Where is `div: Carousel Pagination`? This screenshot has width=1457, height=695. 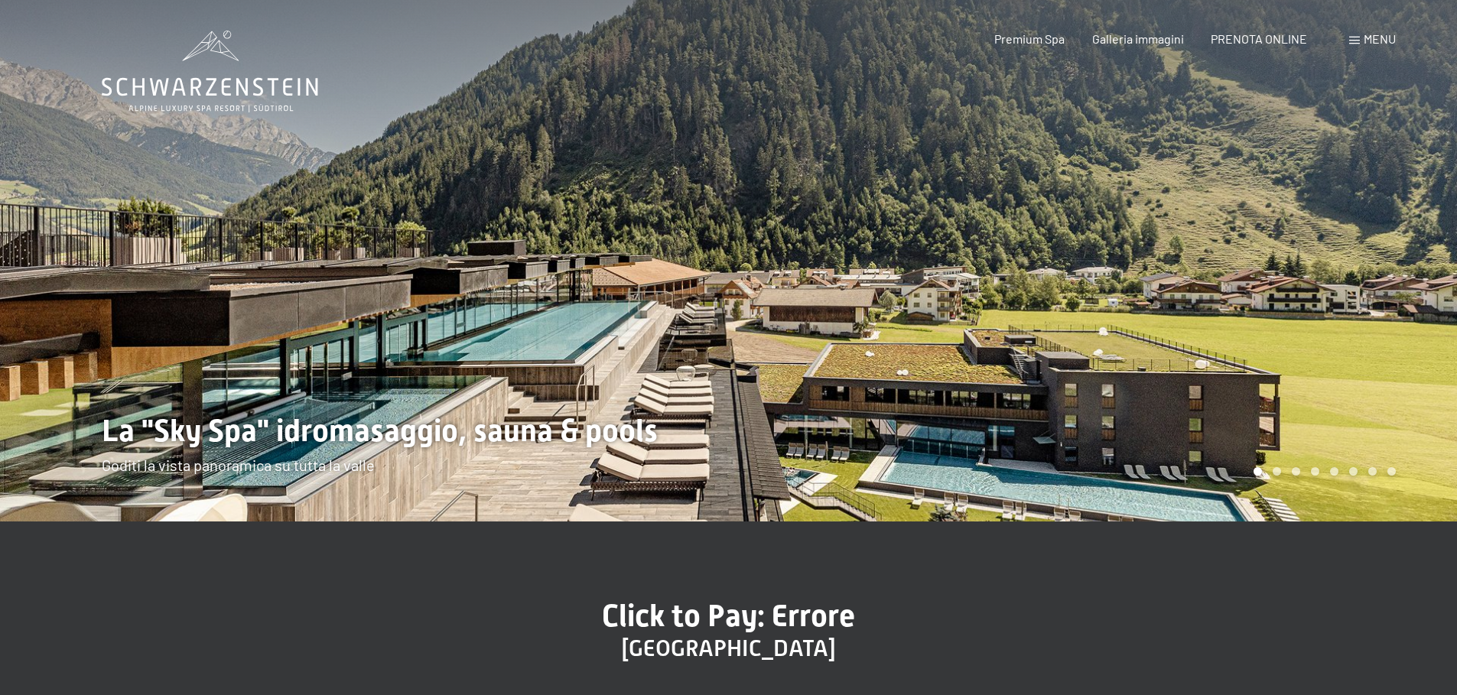
div: Carousel Pagination is located at coordinates (1322, 471).